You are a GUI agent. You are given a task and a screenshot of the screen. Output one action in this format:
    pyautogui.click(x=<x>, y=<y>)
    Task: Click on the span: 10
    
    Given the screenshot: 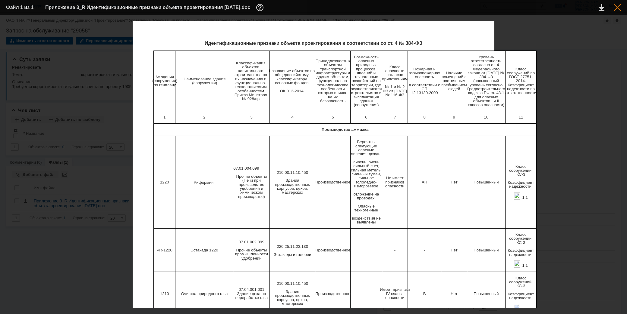 What is the action you would take?
    pyautogui.click(x=486, y=117)
    